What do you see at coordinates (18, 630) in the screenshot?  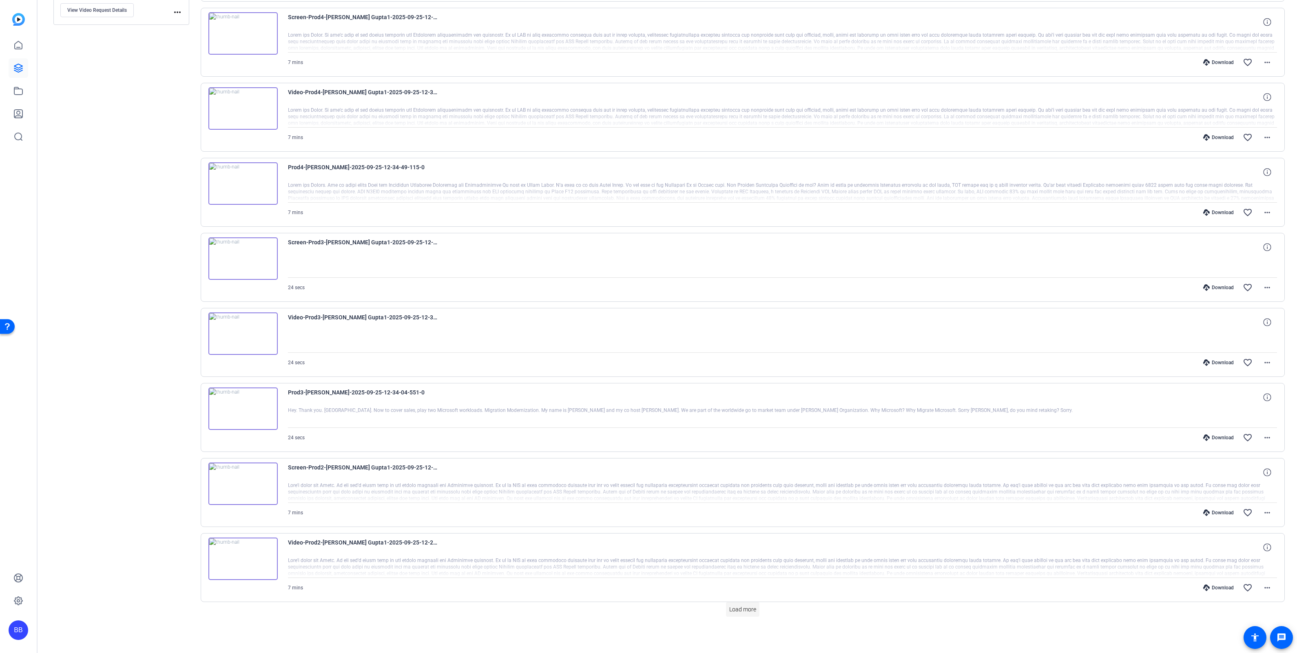 I see `div: BB` at bounding box center [18, 630].